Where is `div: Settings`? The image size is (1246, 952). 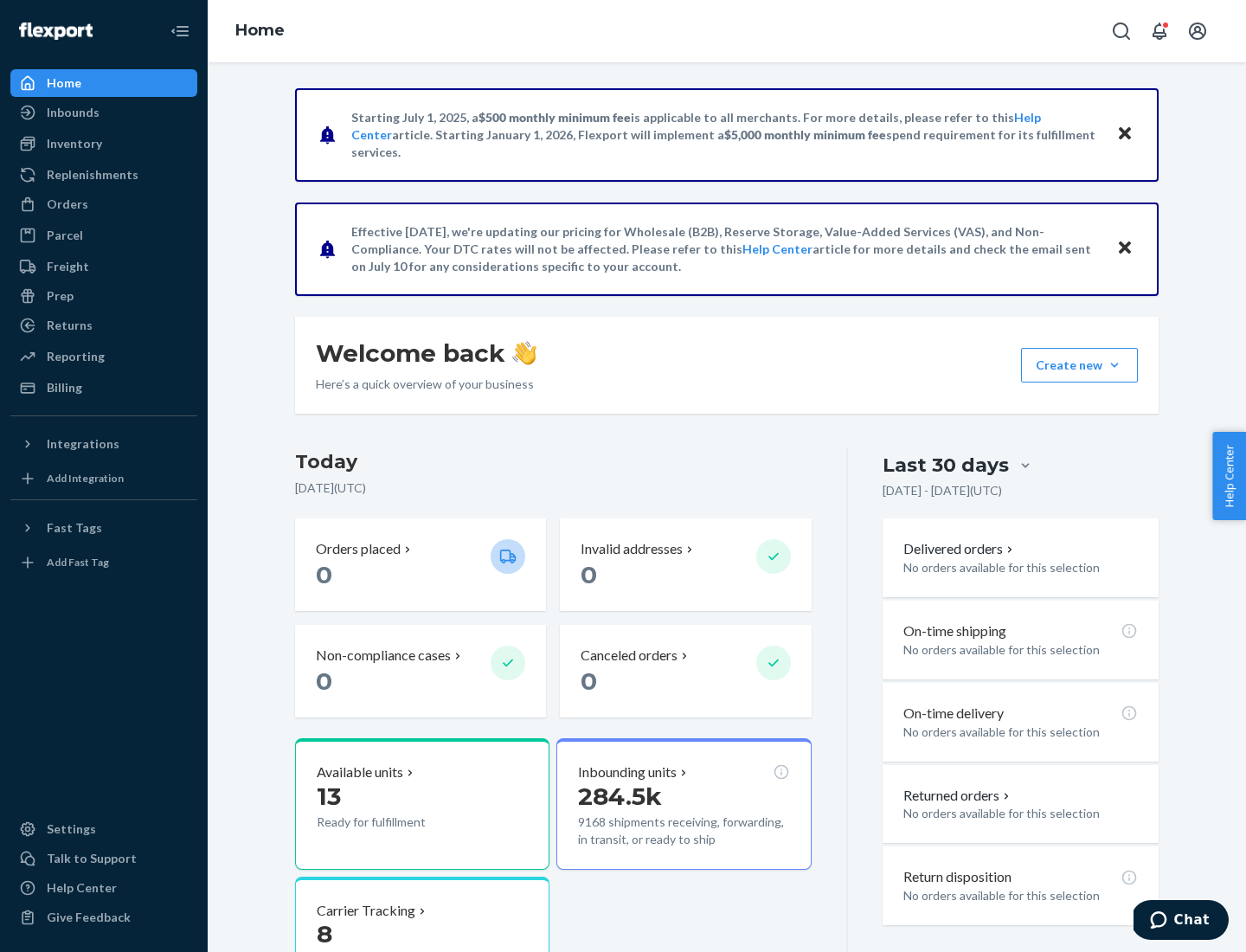
div: Settings is located at coordinates (71, 830).